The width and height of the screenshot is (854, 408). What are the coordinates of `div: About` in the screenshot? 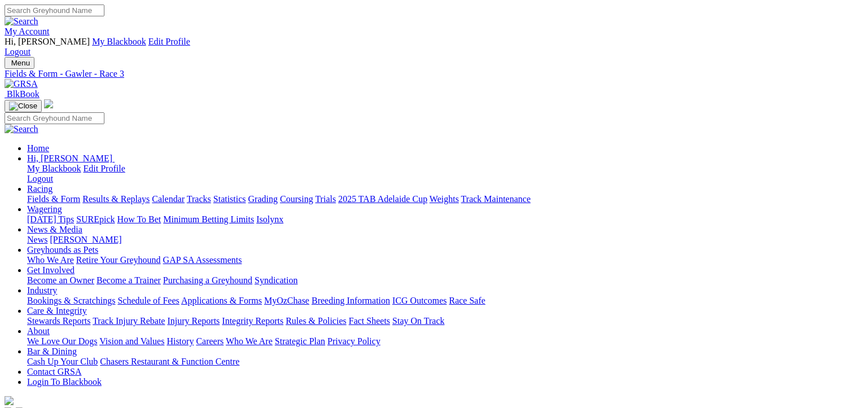 It's located at (438, 342).